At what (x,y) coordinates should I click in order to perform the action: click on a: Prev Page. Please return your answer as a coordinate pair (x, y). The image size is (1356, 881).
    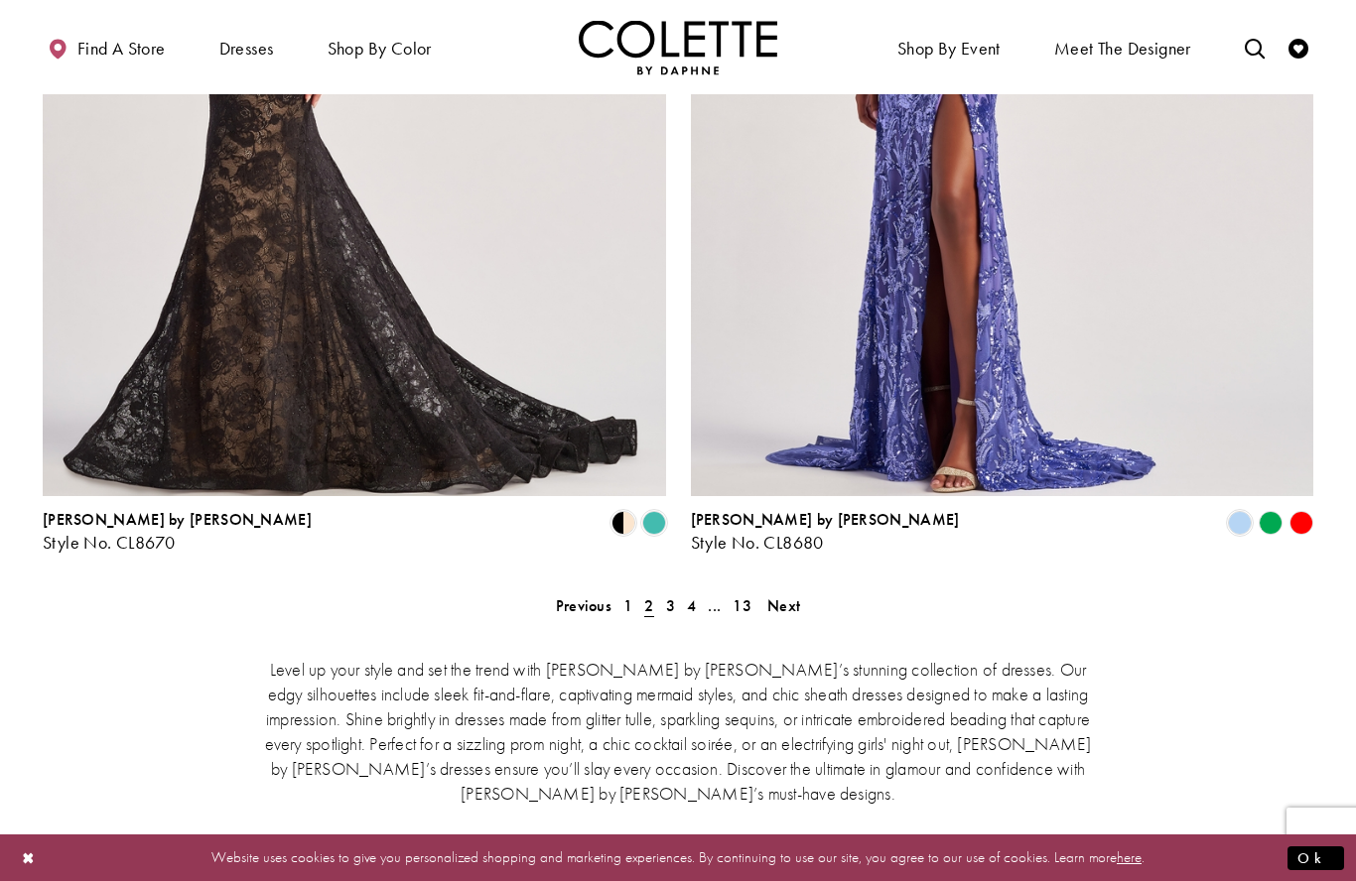
    Looking at the image, I should click on (584, 605).